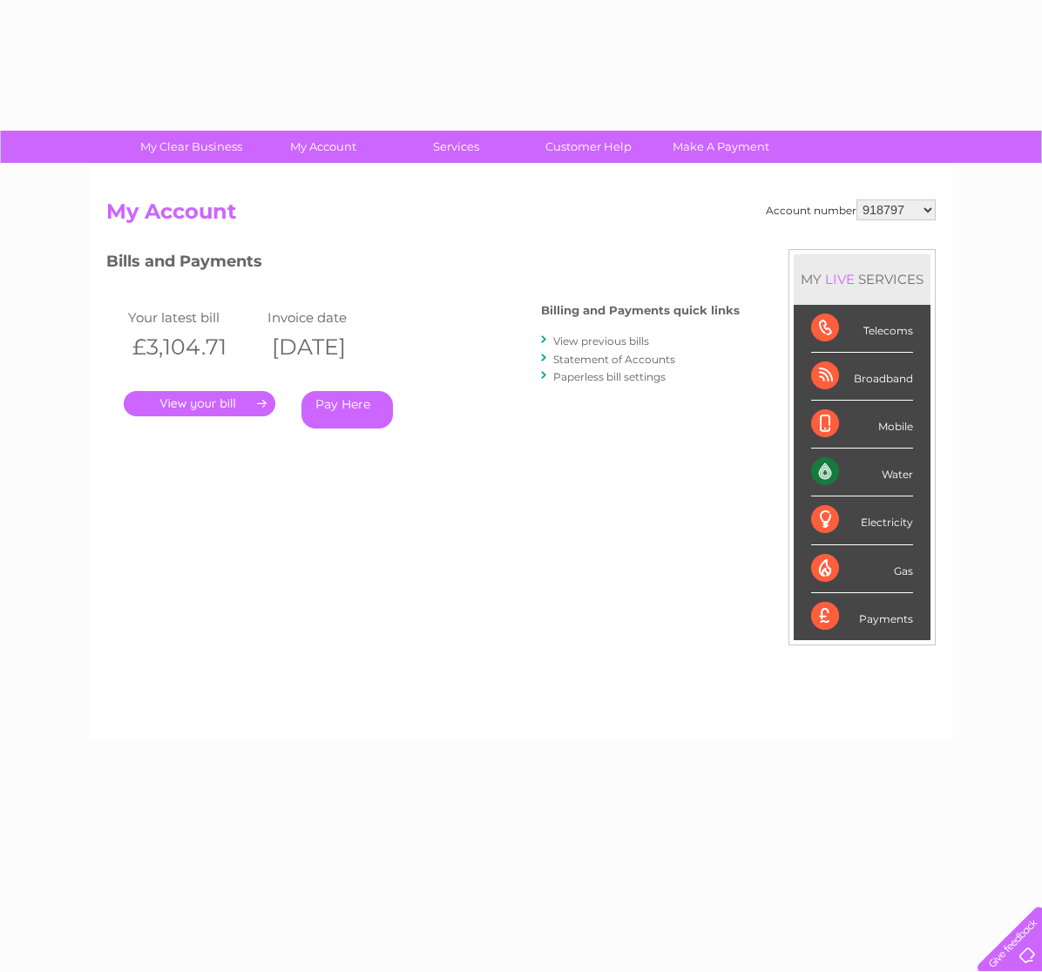 Image resolution: width=1042 pixels, height=972 pixels. Describe the element at coordinates (422, 264) in the screenshot. I see `h3: Bills and Payments` at that location.